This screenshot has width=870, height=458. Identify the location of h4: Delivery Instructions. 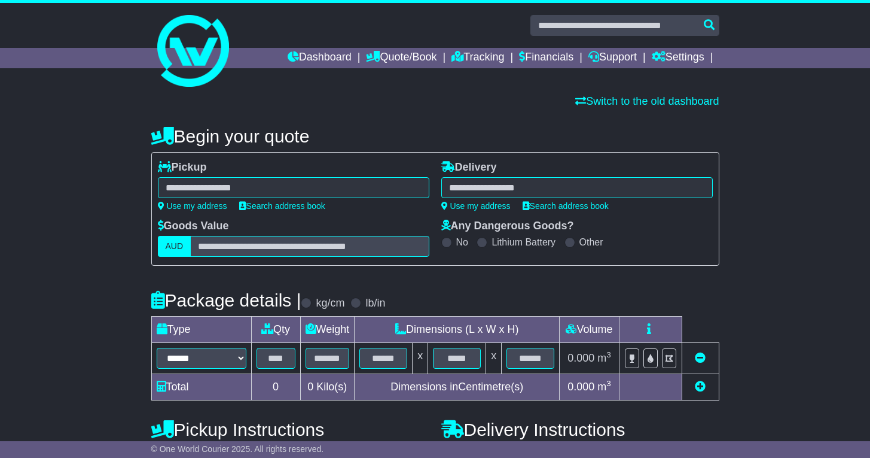
(580, 429).